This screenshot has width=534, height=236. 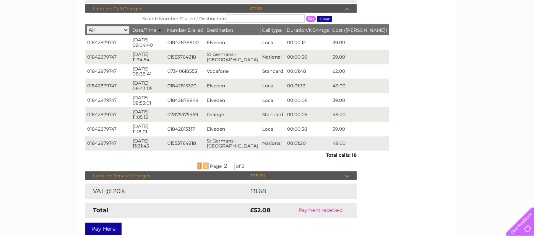 I want to click on td: 07875375459, so click(x=185, y=114).